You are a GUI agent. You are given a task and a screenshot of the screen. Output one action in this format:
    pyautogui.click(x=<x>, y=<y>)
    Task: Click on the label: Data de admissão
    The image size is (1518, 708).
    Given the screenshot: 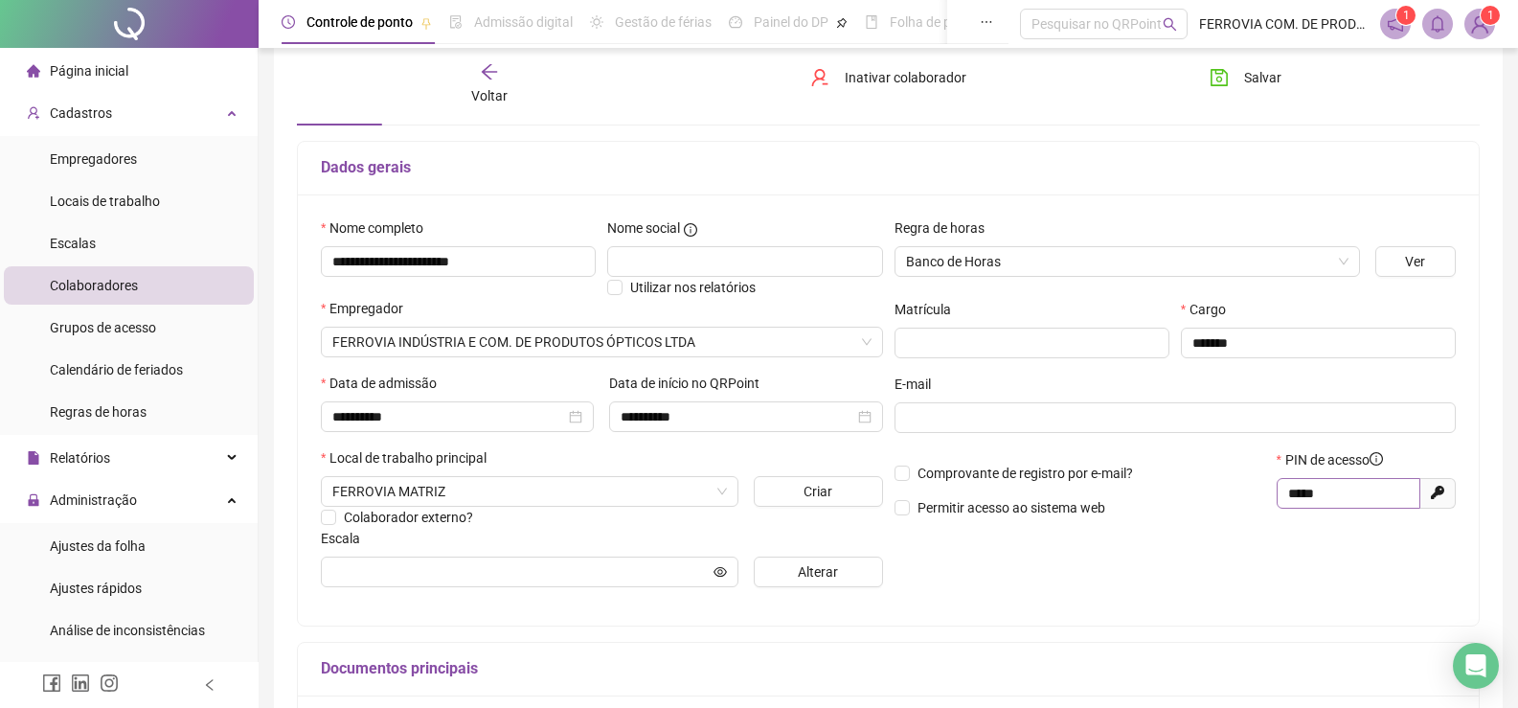 What is the action you would take?
    pyautogui.click(x=385, y=383)
    